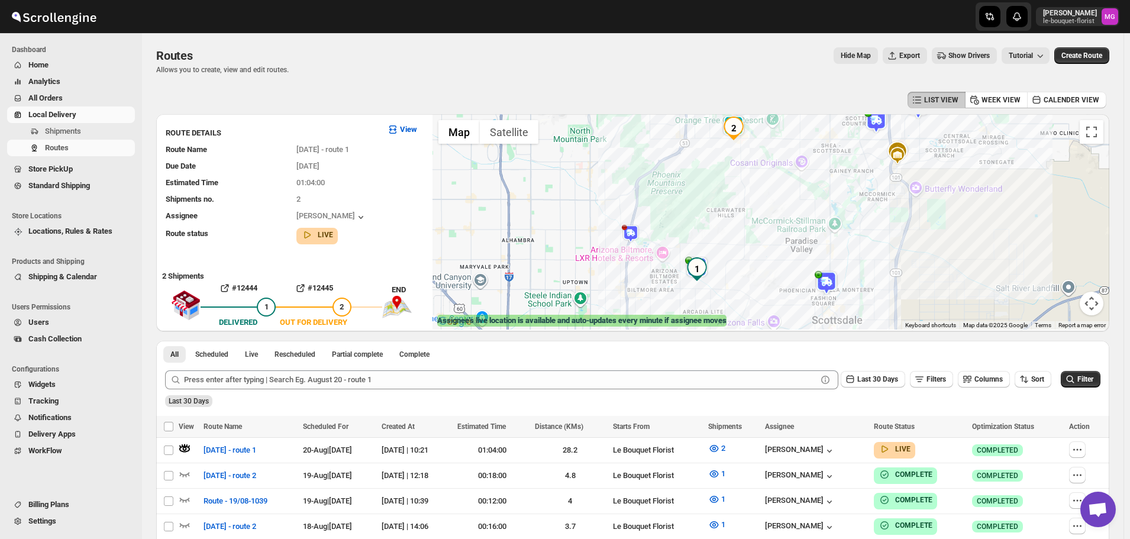 The image size is (1130, 539). I want to click on button: Route - 19/08-1039, so click(235, 501).